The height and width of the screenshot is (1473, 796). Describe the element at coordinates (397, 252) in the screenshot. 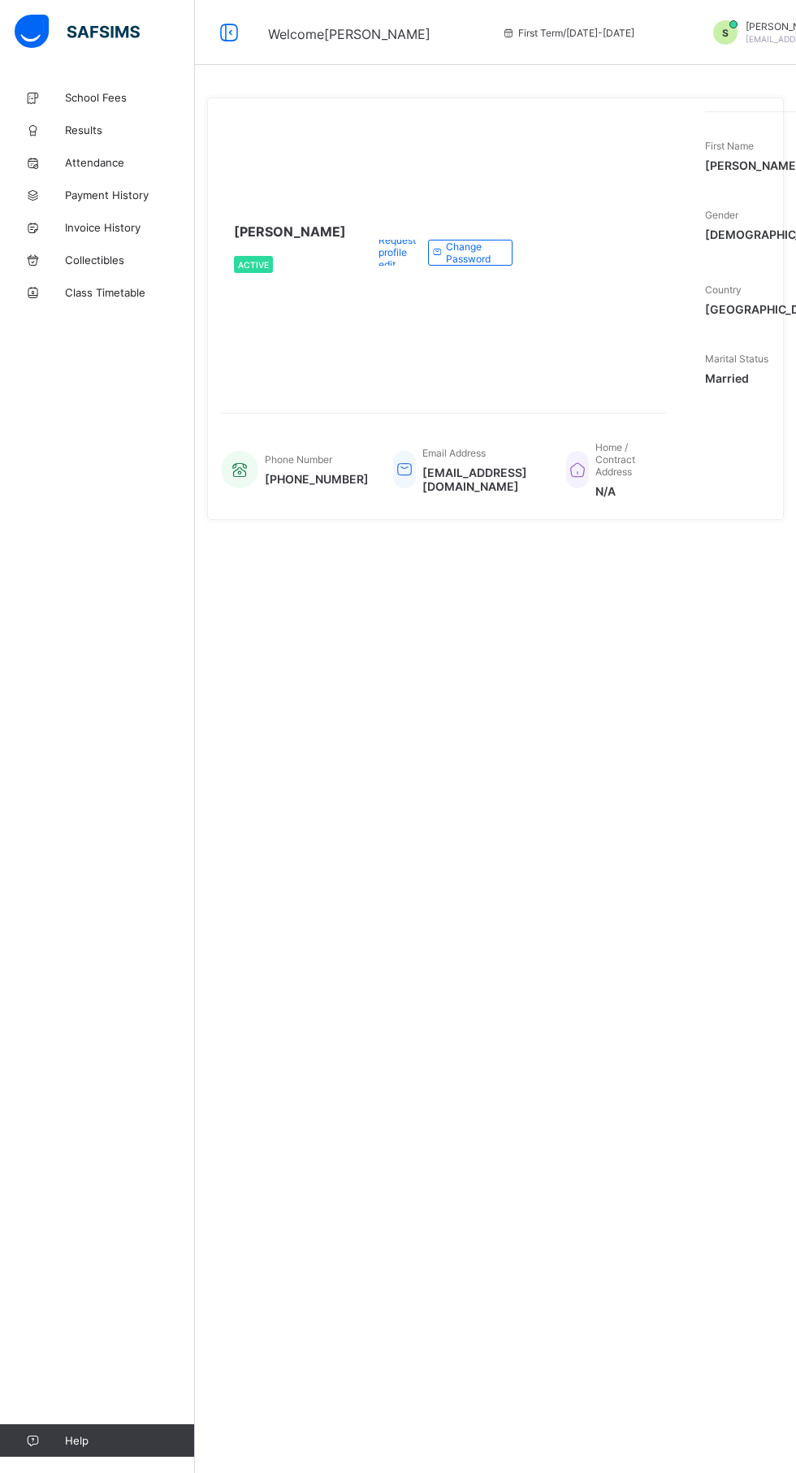

I see `span: Request profile edit` at that location.